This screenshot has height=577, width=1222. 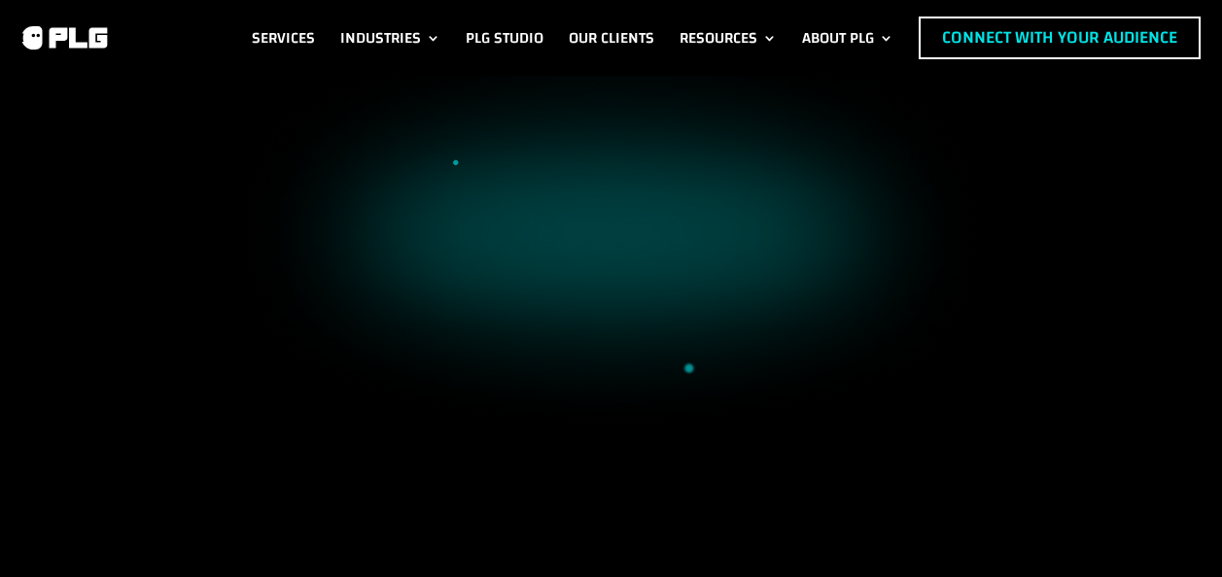 What do you see at coordinates (611, 38) in the screenshot?
I see `a: Our Clients` at bounding box center [611, 38].